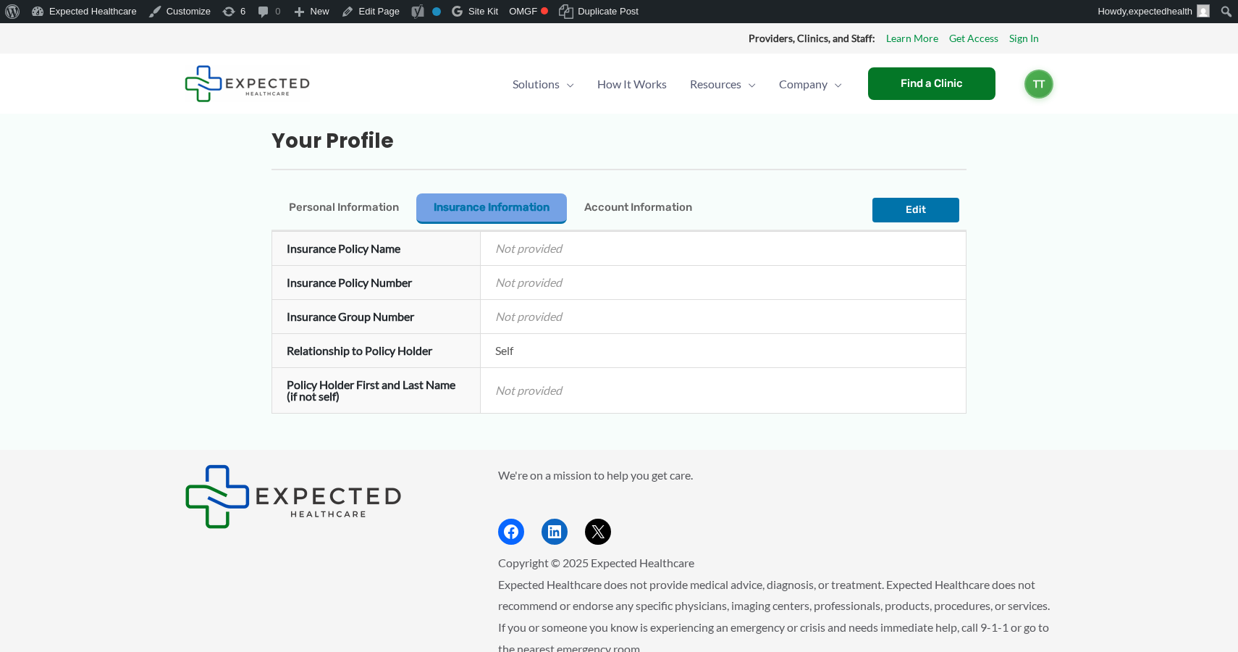 This screenshot has height=652, width=1238. What do you see at coordinates (344, 209) in the screenshot?
I see `button: Personal Information` at bounding box center [344, 209].